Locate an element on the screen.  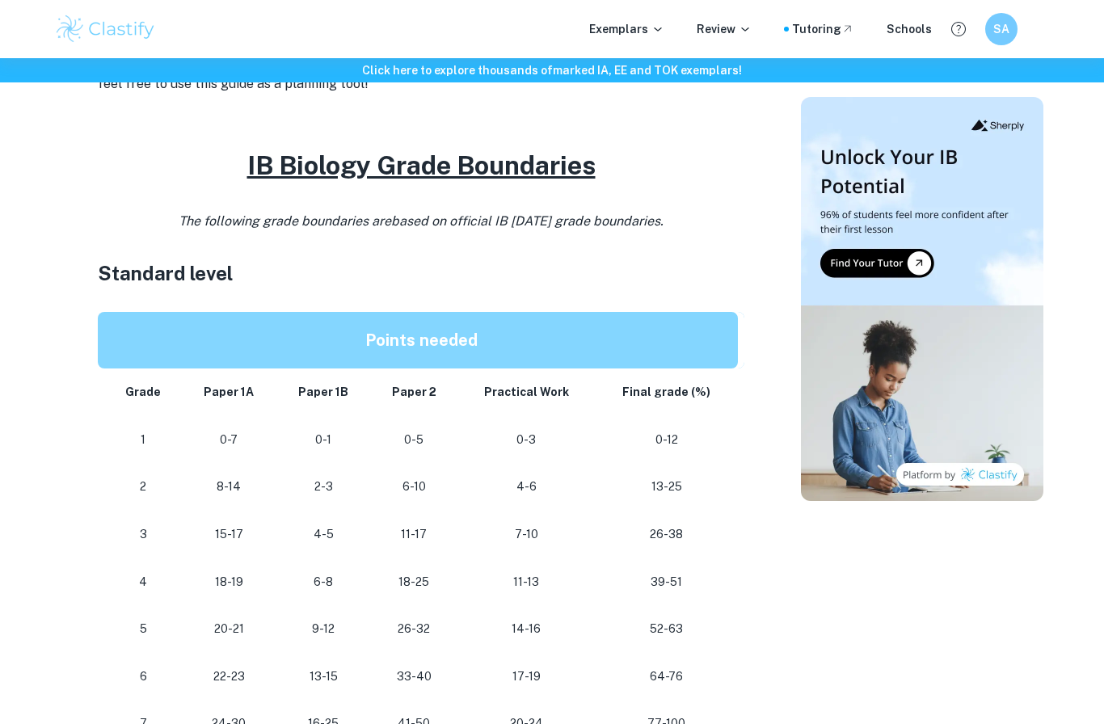
h6: SA is located at coordinates (1001, 29).